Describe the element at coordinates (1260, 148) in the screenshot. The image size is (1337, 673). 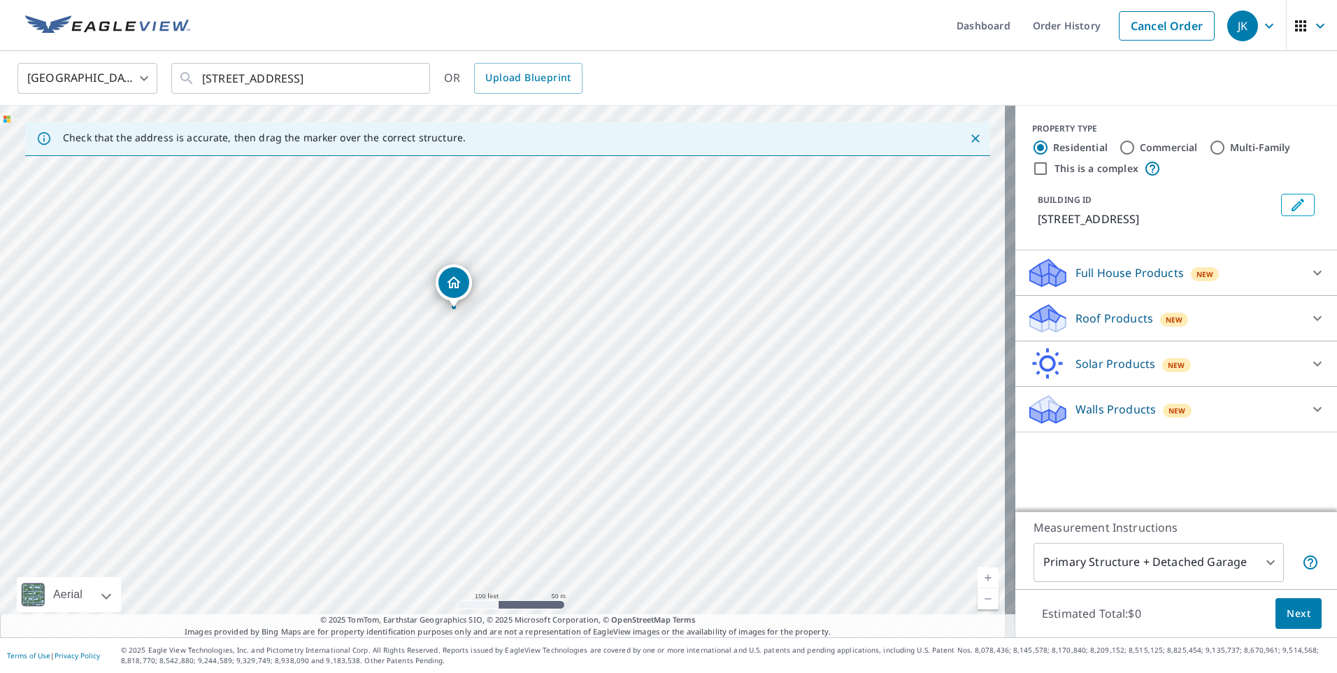
I see `label: Multi-Family` at that location.